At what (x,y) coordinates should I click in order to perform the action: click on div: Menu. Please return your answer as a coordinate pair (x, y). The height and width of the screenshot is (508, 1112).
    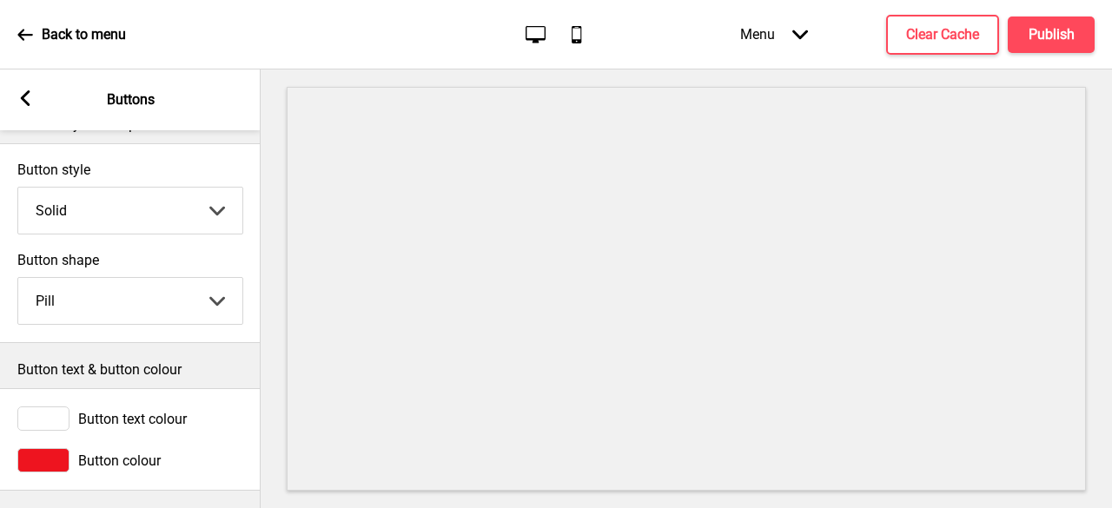
    Looking at the image, I should click on (774, 34).